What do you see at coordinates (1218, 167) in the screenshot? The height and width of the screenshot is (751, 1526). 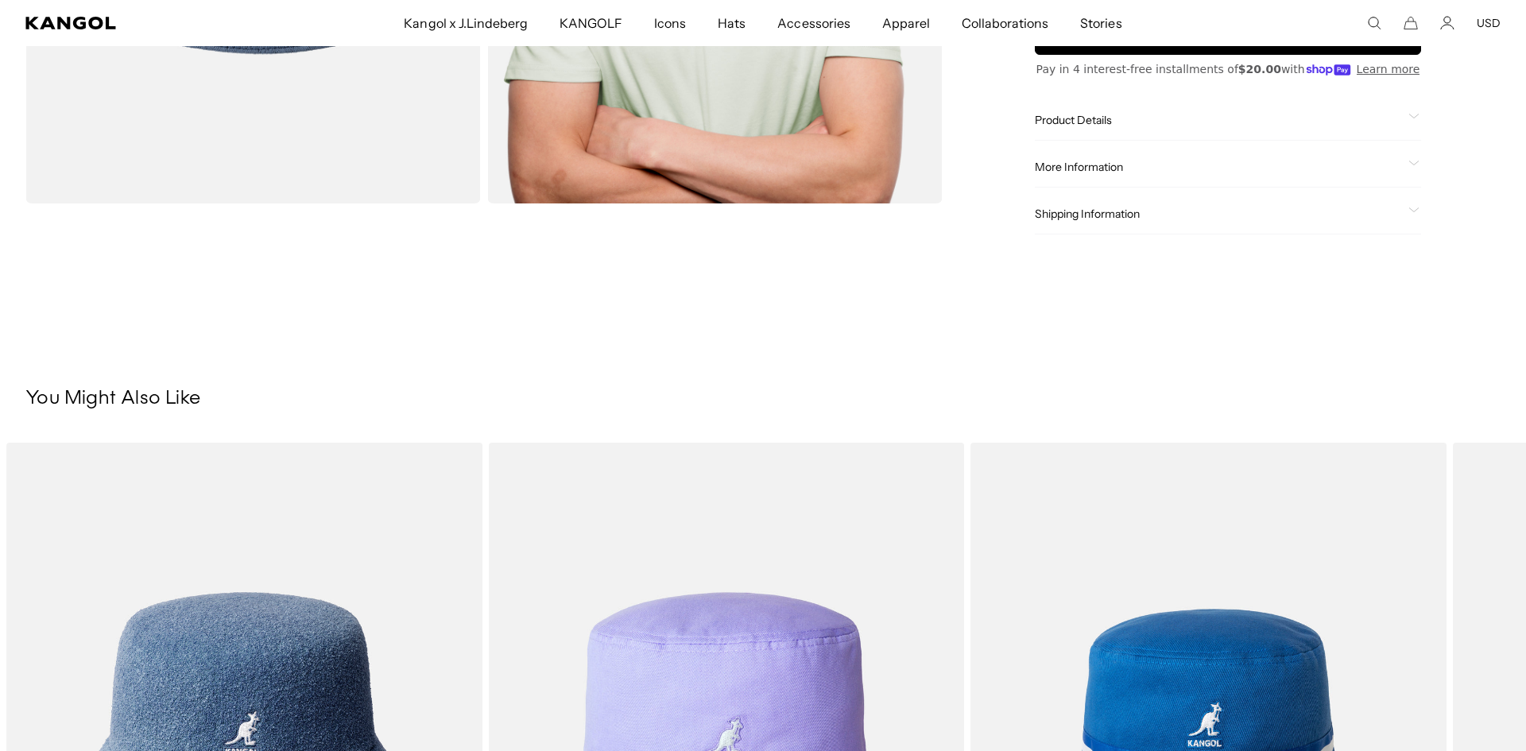 I see `span: More Information` at bounding box center [1218, 167].